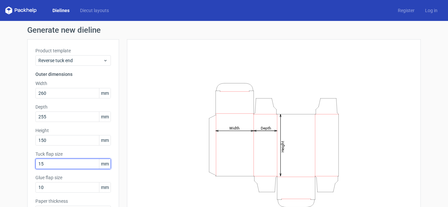 The image size is (448, 207). I want to click on label: Depth, so click(73, 107).